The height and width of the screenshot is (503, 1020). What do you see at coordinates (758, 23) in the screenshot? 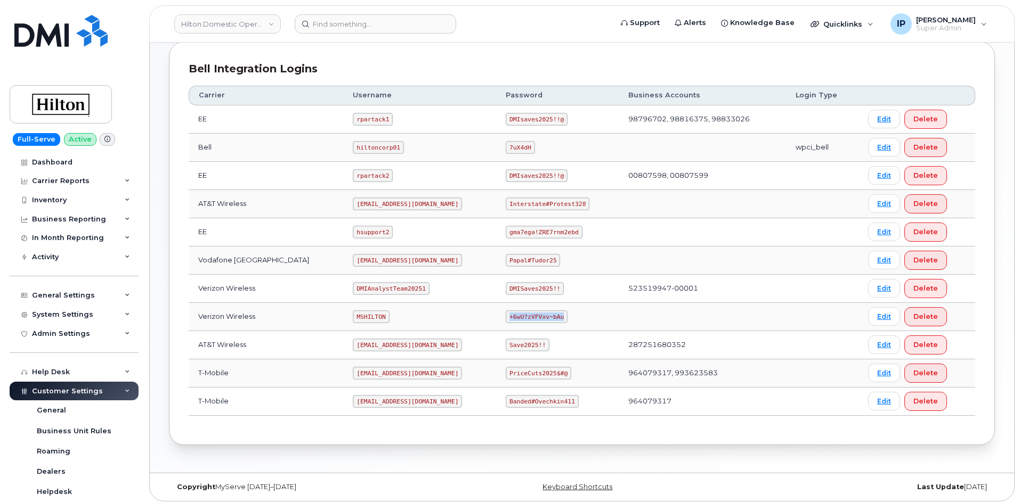
I see `a: Knowledge Base` at bounding box center [758, 23].